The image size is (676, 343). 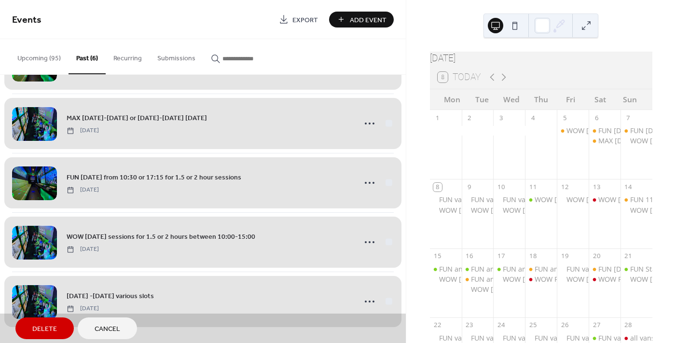 What do you see at coordinates (636, 338) in the screenshot?
I see `div: all vans fully booked` at bounding box center [636, 338].